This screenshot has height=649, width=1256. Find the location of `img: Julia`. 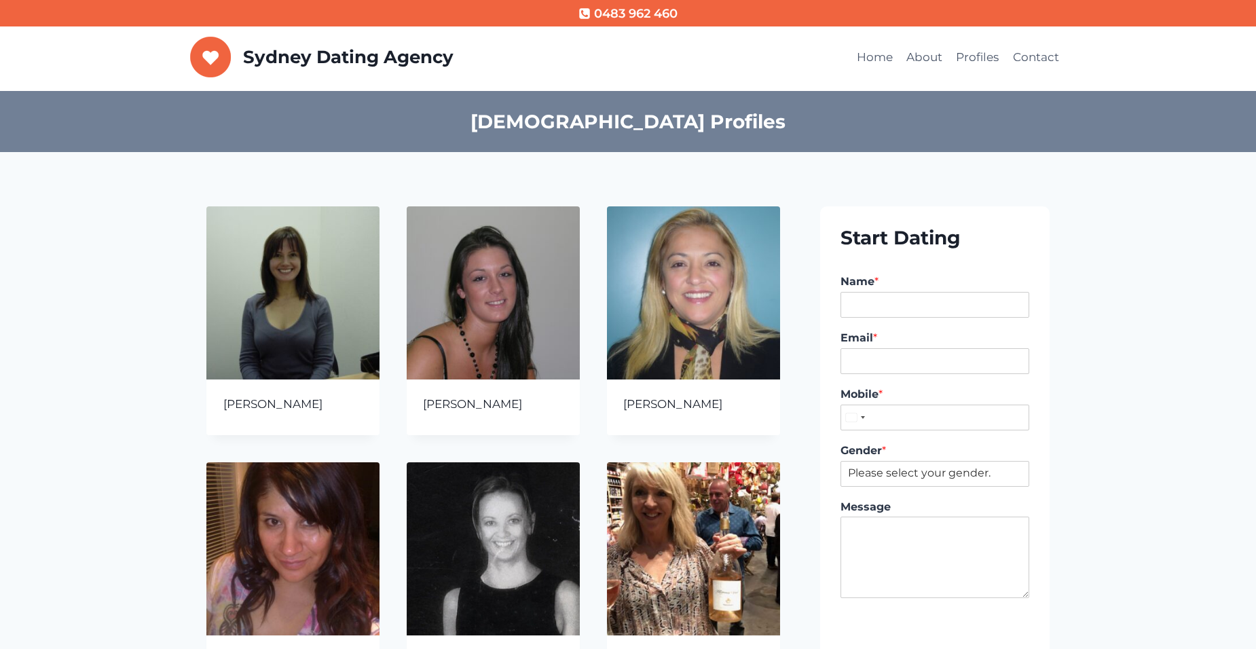

img: Julia is located at coordinates (693, 293).